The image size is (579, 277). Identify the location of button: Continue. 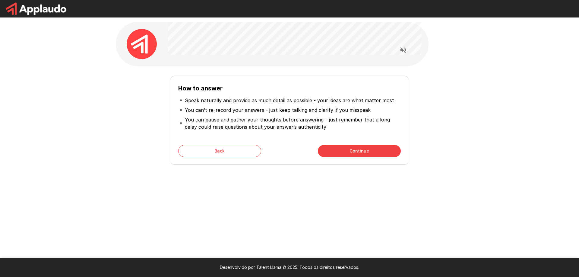
(359, 151).